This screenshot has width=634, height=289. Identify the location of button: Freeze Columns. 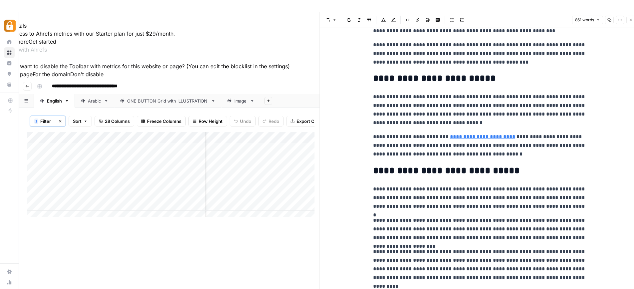
(161, 121).